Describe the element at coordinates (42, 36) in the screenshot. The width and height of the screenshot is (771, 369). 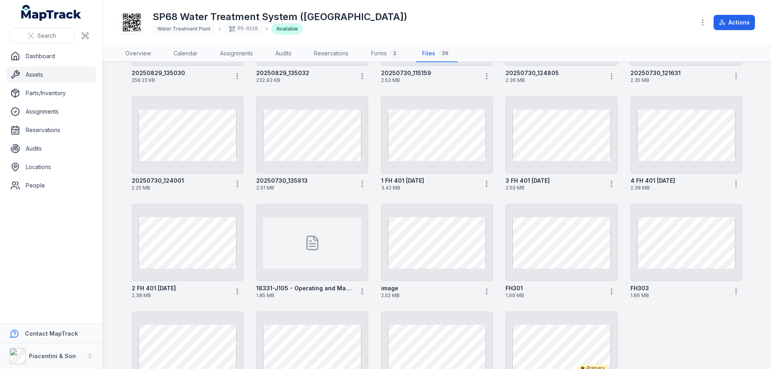
I see `button: Search` at that location.